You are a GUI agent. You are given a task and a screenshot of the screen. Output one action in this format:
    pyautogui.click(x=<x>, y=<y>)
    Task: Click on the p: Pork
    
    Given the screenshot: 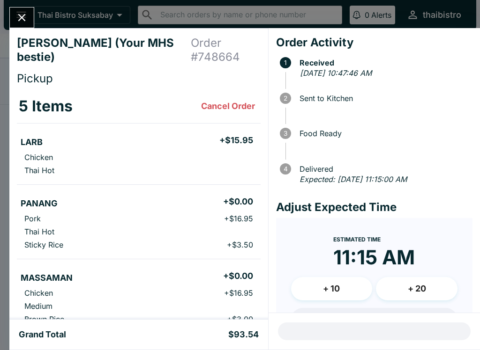 What is the action you would take?
    pyautogui.click(x=32, y=219)
    